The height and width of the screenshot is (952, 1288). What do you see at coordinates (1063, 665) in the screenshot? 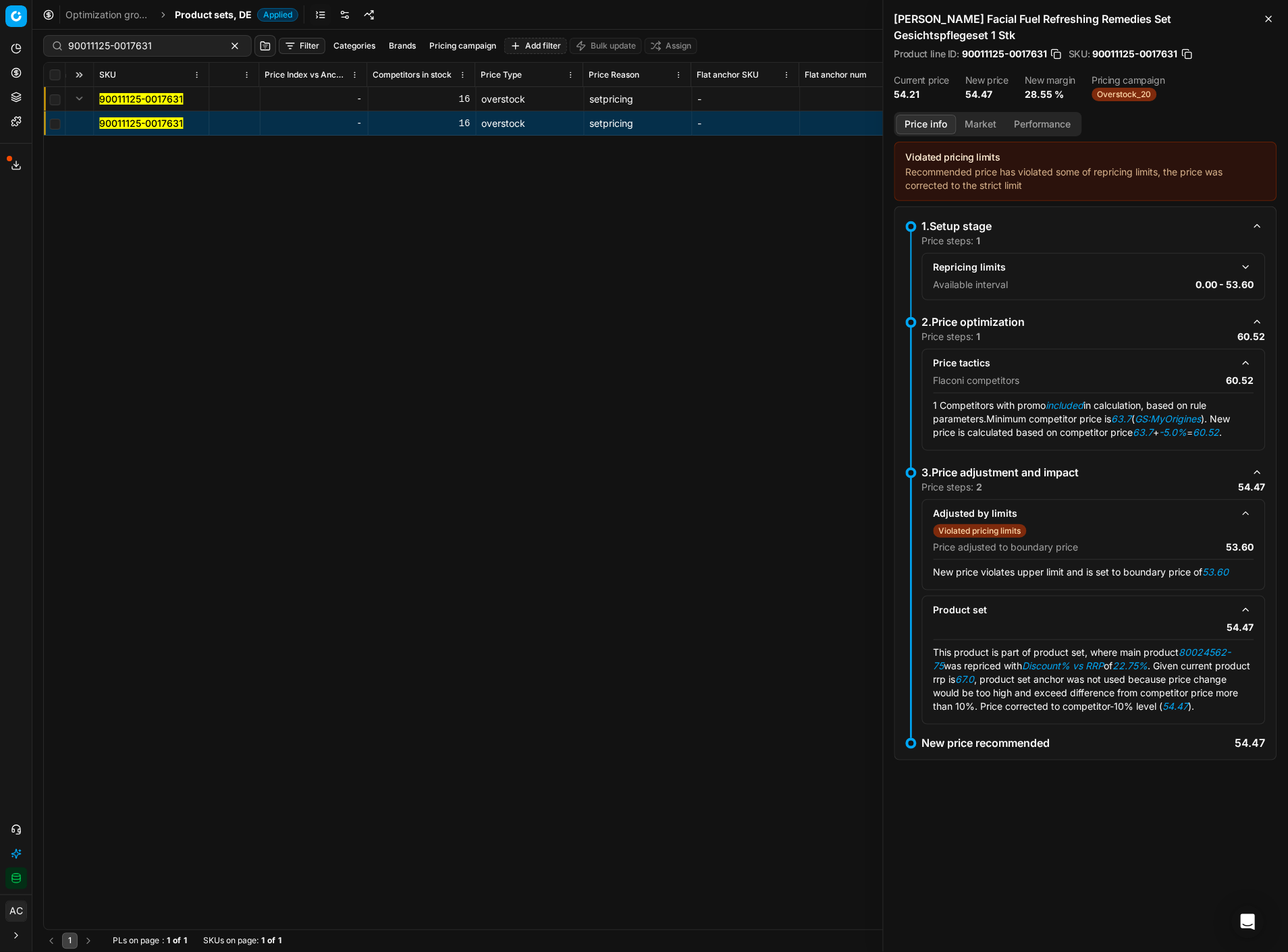
I see `em: Discount% vs RRP` at bounding box center [1063, 665].